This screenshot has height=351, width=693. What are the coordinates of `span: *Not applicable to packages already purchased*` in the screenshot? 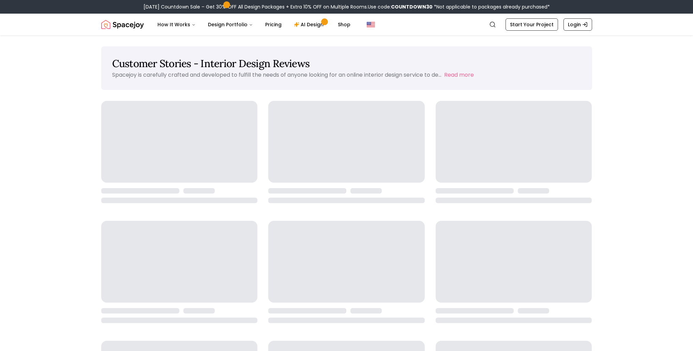 It's located at (491, 7).